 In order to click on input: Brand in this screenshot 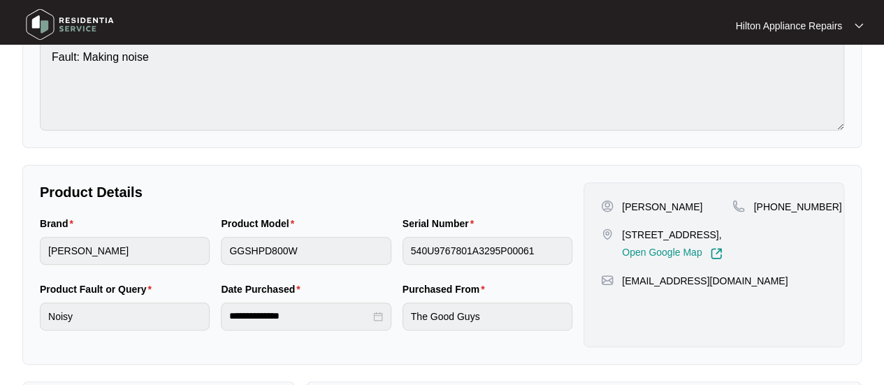, I will do `click(124, 251)`.